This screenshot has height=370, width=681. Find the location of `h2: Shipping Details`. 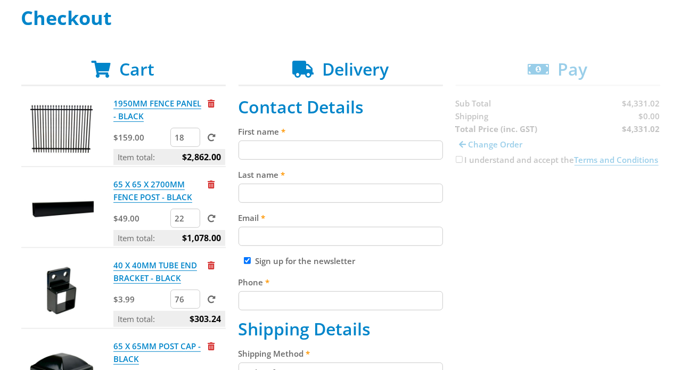

h2: Shipping Details is located at coordinates (341, 329).